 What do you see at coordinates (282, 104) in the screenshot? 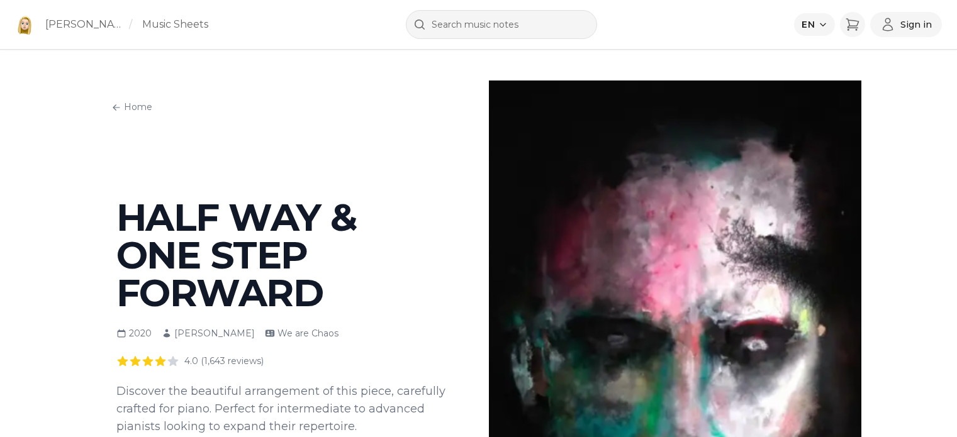
I see `nav: Global` at bounding box center [282, 104].